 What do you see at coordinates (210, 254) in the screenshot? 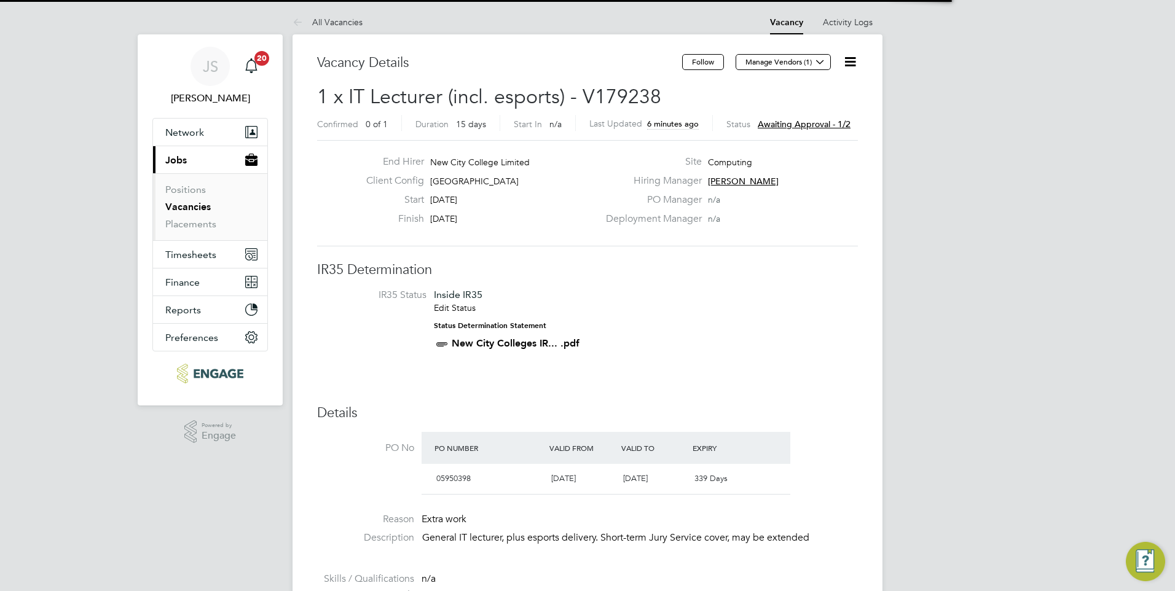
I see `button: Timesheets` at bounding box center [210, 254].